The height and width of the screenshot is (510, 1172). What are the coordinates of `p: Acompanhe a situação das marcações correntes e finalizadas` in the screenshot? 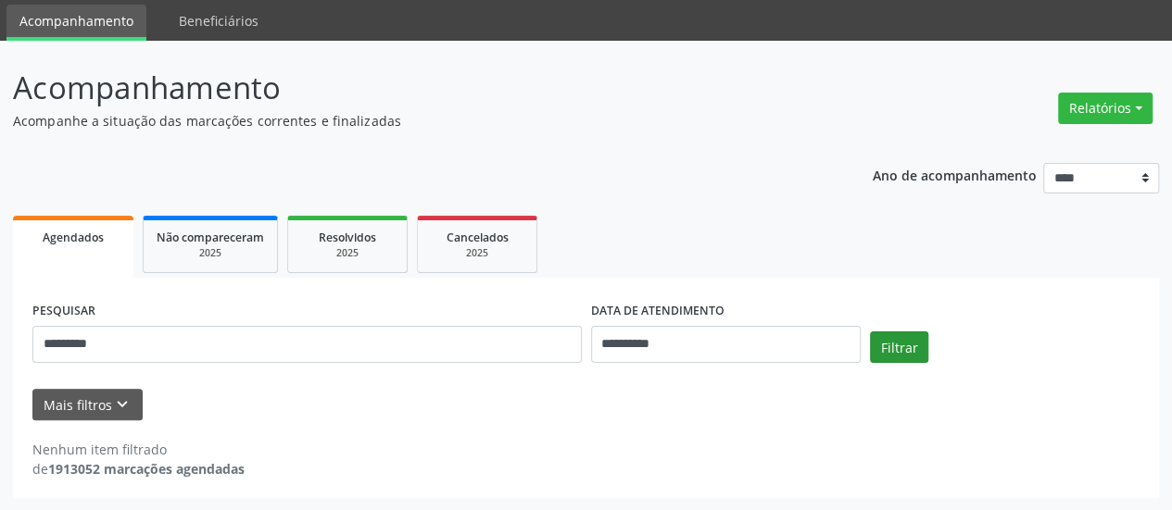 It's located at (414, 120).